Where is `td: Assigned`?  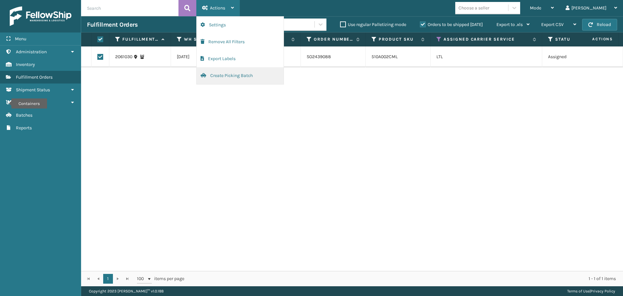
td: Assigned is located at coordinates (575, 57).